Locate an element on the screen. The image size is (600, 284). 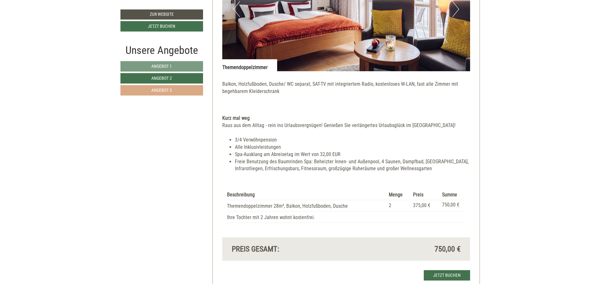
td: Themendoppelzimmer 28m², Balkon, Holzfußboden, Dusche is located at coordinates (306, 206).